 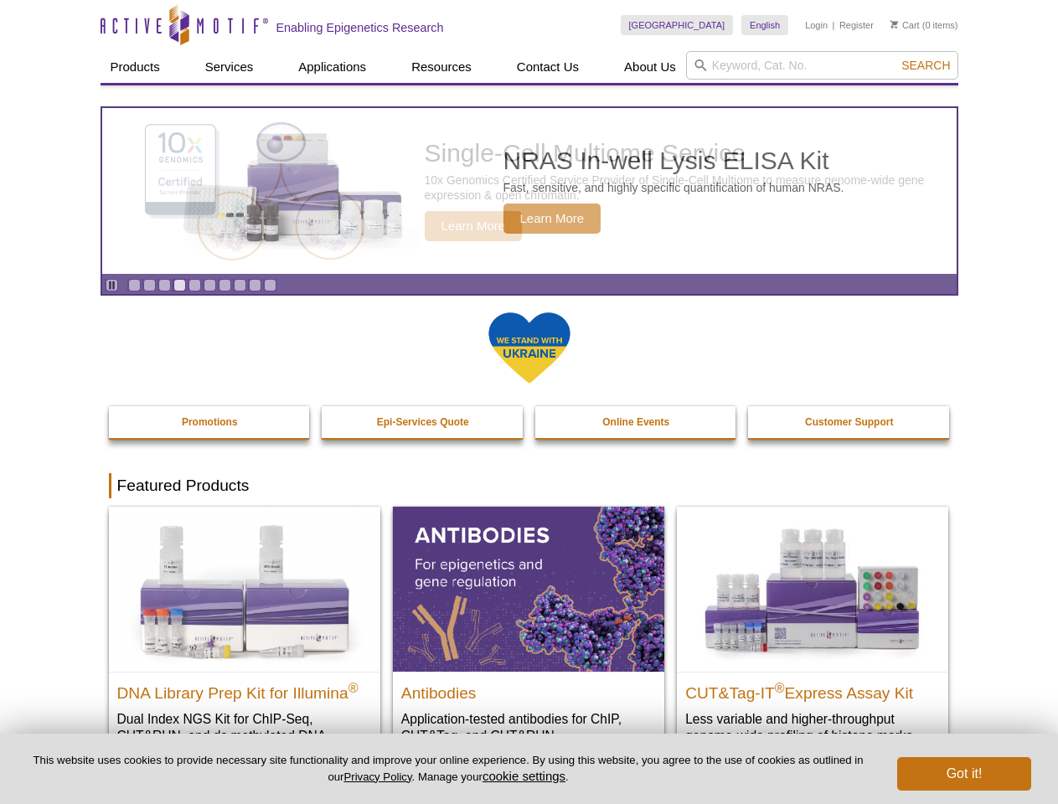 What do you see at coordinates (149, 285) in the screenshot?
I see `a: Go to slide 2` at bounding box center [149, 285].